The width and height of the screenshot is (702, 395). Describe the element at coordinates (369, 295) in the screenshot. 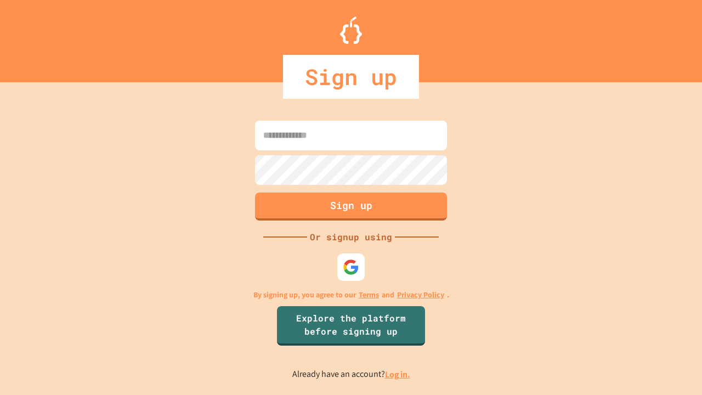

I see `a: Terms` at that location.